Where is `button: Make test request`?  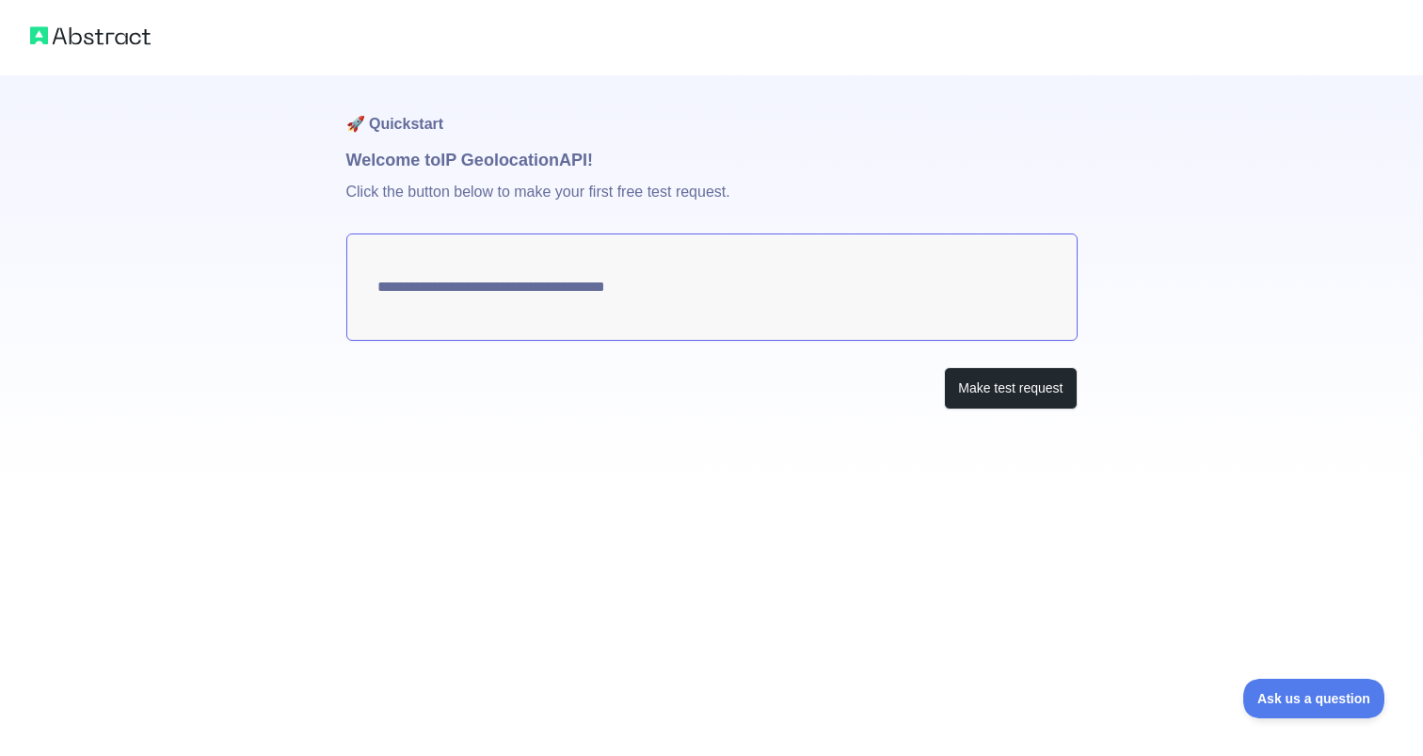
button: Make test request is located at coordinates (1010, 388).